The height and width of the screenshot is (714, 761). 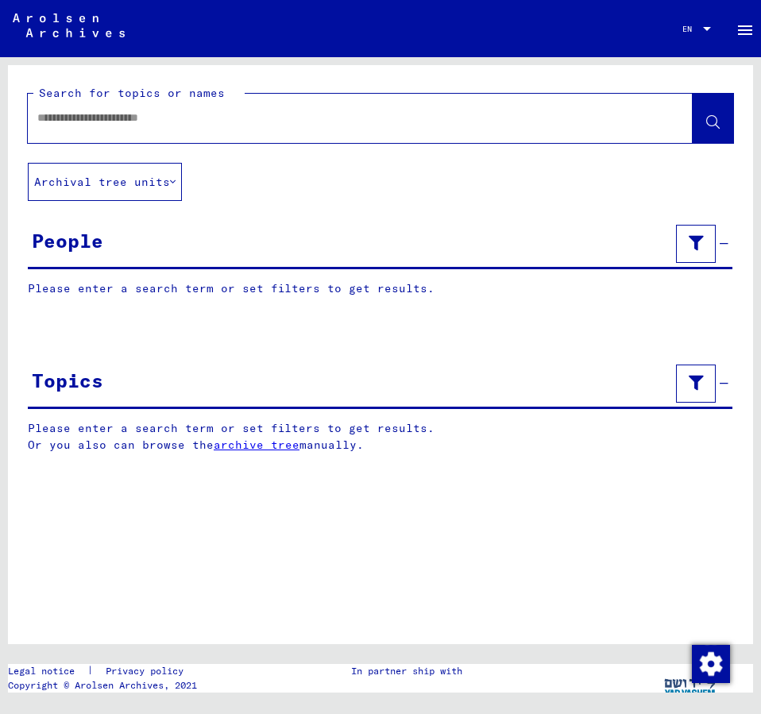 What do you see at coordinates (68, 381) in the screenshot?
I see `div: Topics` at bounding box center [68, 381].